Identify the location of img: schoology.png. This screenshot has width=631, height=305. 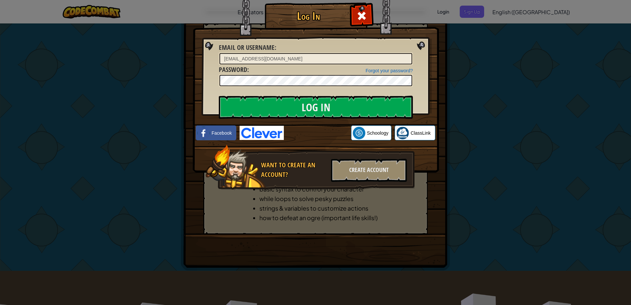
(359, 133).